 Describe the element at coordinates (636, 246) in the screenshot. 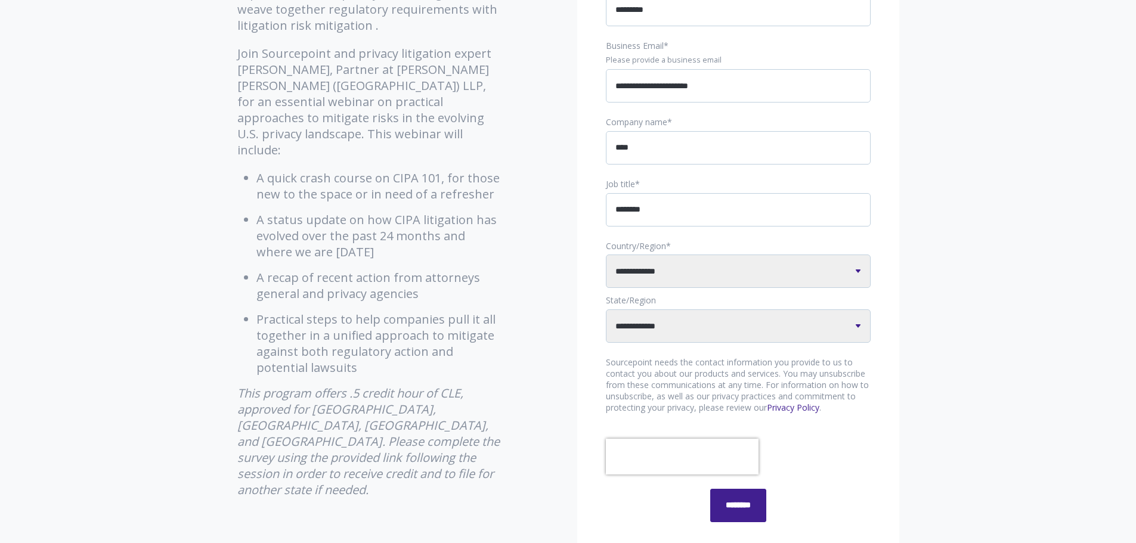

I see `span: Country/Region` at that location.